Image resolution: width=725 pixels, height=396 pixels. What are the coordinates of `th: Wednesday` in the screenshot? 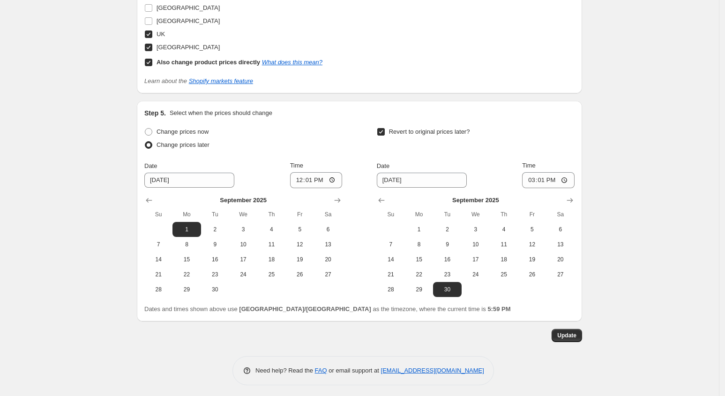 It's located at (243, 214).